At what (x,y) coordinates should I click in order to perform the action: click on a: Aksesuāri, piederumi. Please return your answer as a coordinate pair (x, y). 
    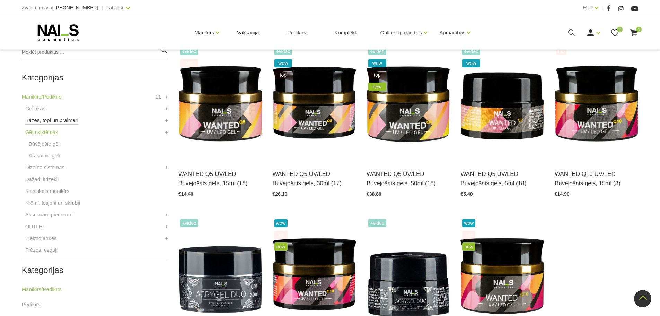
    Looking at the image, I should click on (50, 215).